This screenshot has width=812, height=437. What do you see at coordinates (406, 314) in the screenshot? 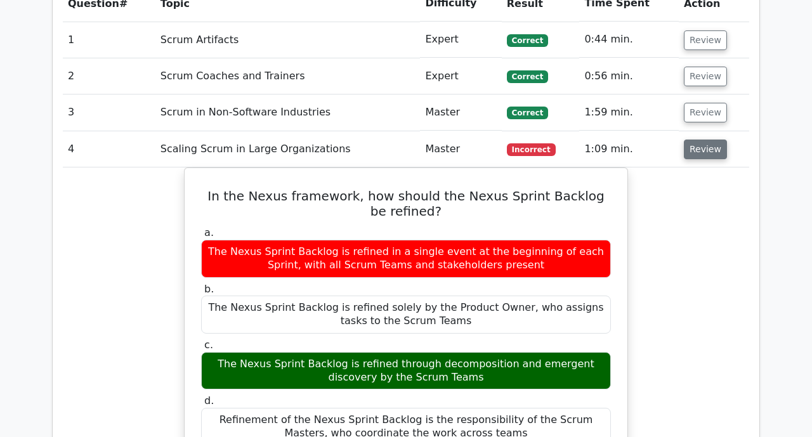
I see `div: The Nexus Sprint Backlog is refined solely by the Product Owner, who assigns tasks to the Scrum T...` at bounding box center [406, 314].